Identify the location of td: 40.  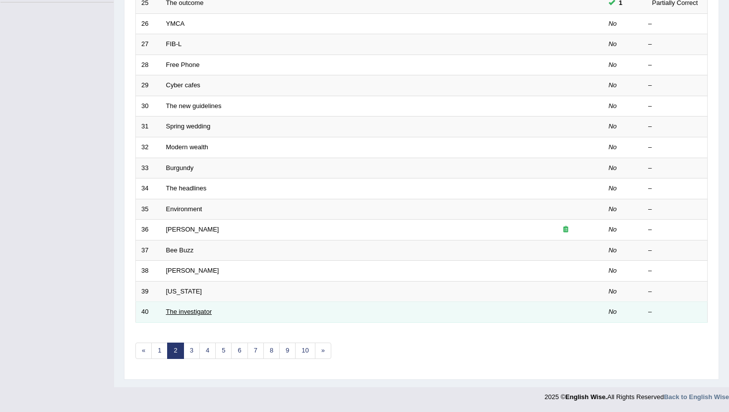
(148, 312).